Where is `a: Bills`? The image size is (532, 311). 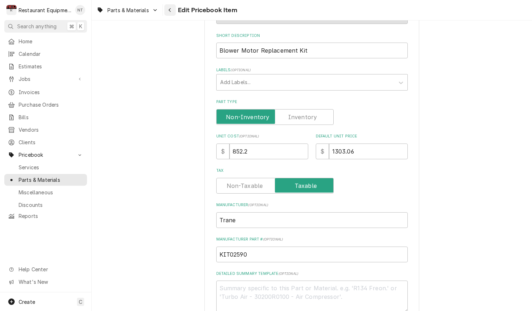 a: Bills is located at coordinates (45, 117).